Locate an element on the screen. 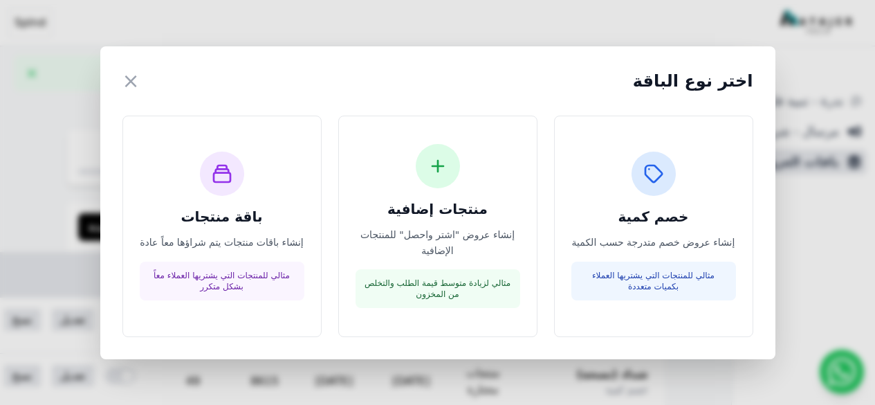  h3: باقة منتجات is located at coordinates (222, 216).